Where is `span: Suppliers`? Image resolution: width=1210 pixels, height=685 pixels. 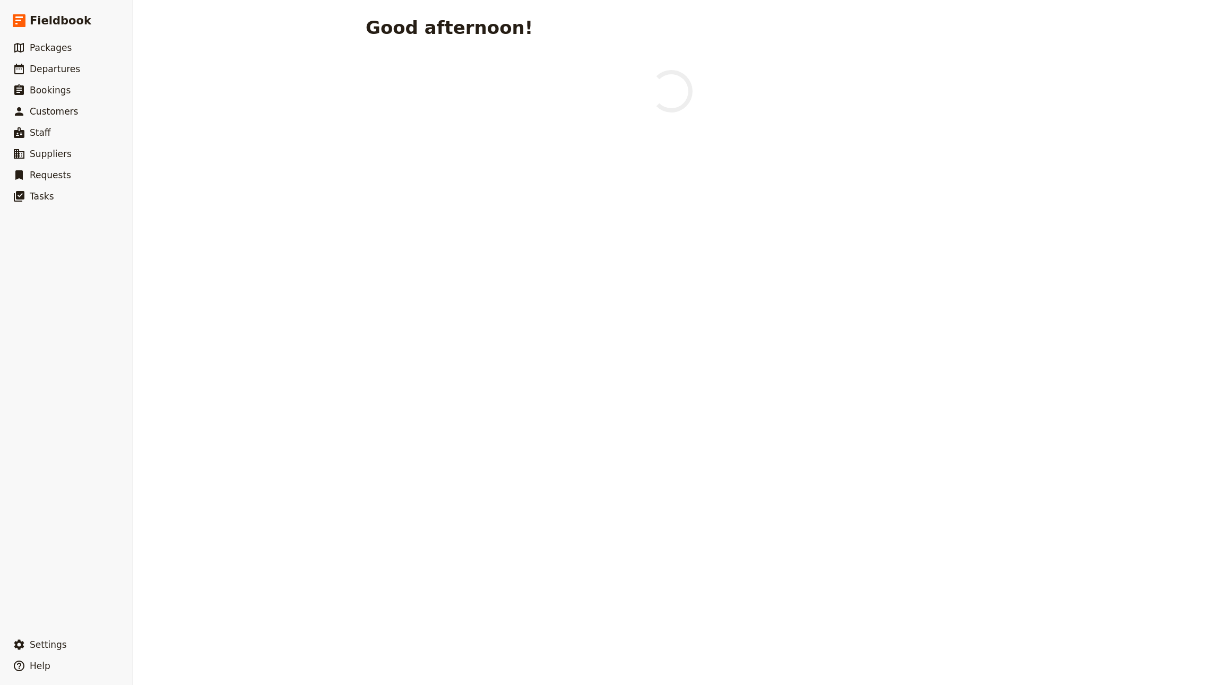
span: Suppliers is located at coordinates (50, 154).